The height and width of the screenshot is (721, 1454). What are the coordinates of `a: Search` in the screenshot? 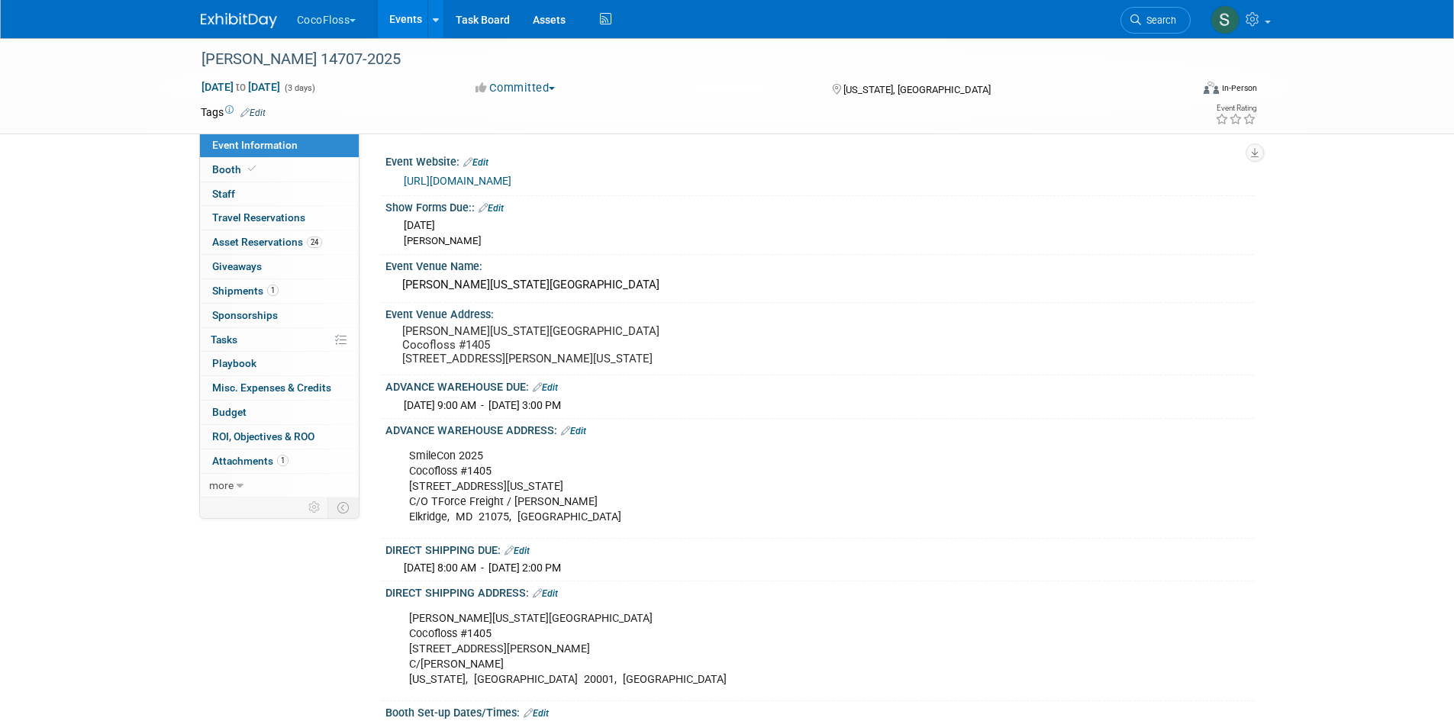 It's located at (1156, 20).